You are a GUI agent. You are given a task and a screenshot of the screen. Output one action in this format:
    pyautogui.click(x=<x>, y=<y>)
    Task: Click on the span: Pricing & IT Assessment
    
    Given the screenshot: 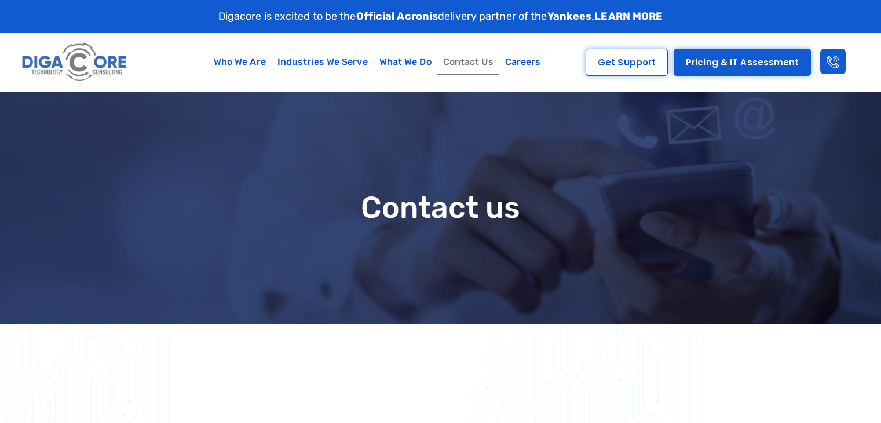 What is the action you would take?
    pyautogui.click(x=742, y=62)
    